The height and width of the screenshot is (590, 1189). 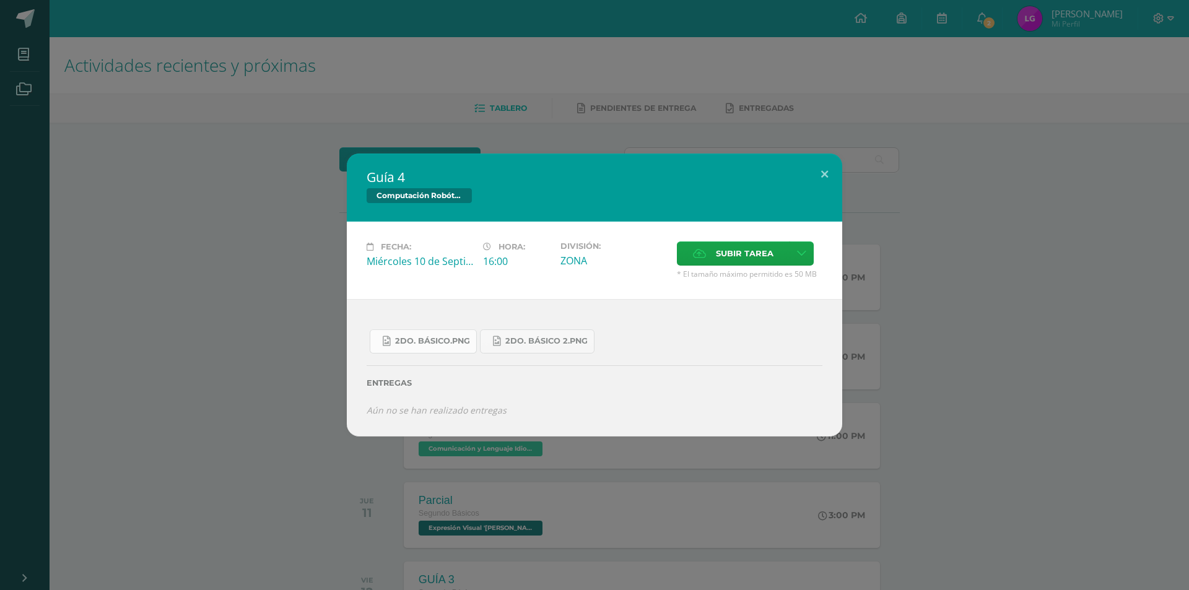 I want to click on div: Miércoles 10 de Septiembre, so click(x=420, y=261).